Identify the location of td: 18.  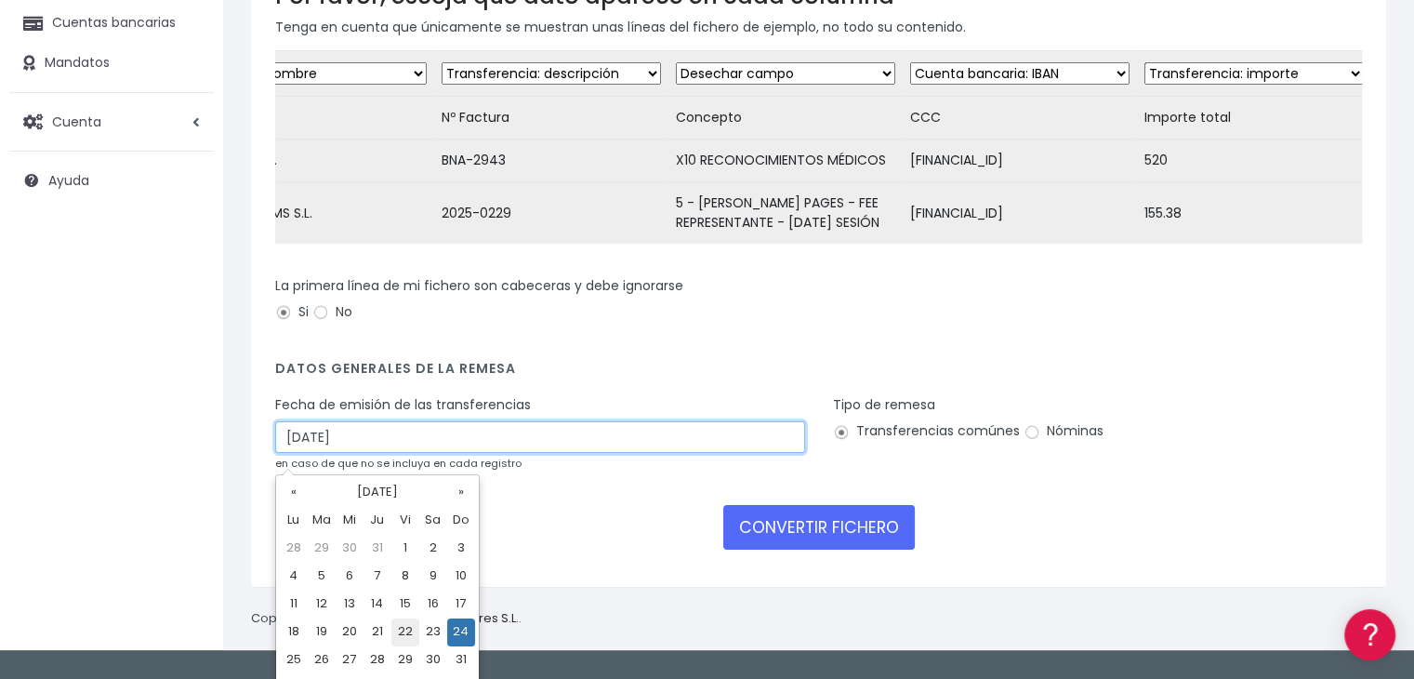
(294, 632).